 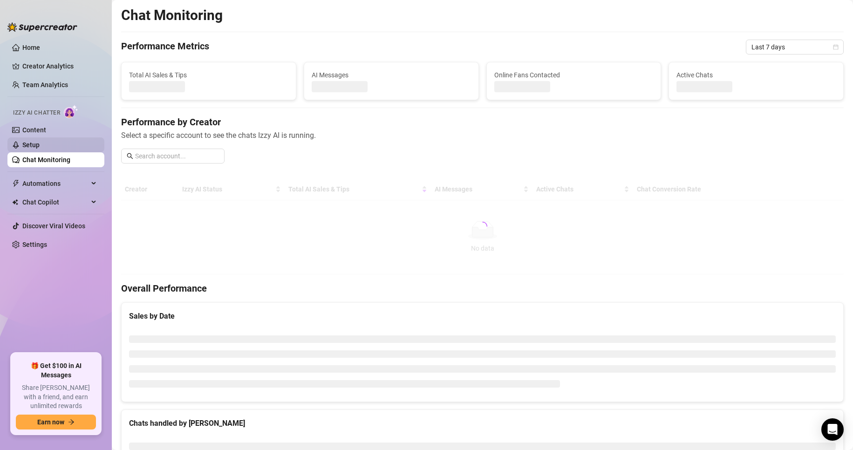 I want to click on span: Online Fans Contacted, so click(x=574, y=75).